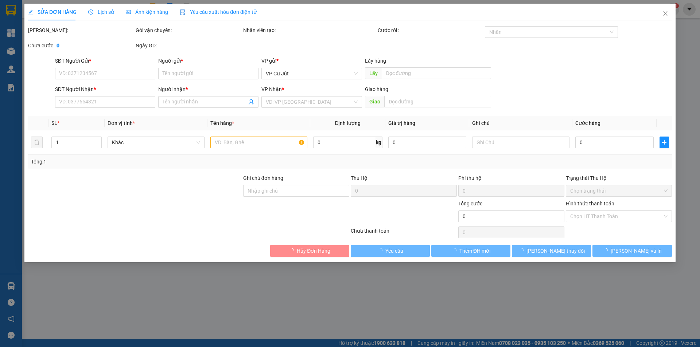 The height and width of the screenshot is (347, 700). Describe the element at coordinates (188, 46) in the screenshot. I see `div: Ngày GD:` at that location.